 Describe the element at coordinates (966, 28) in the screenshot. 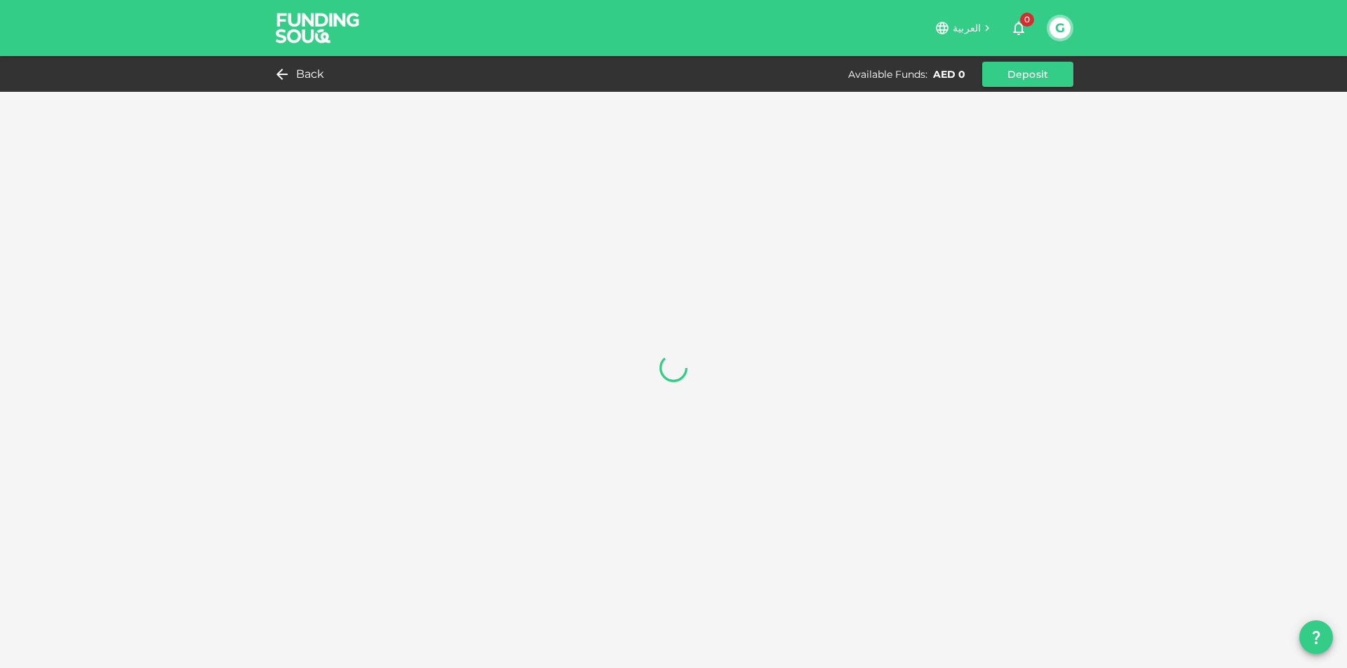

I see `span: العربية` at that location.